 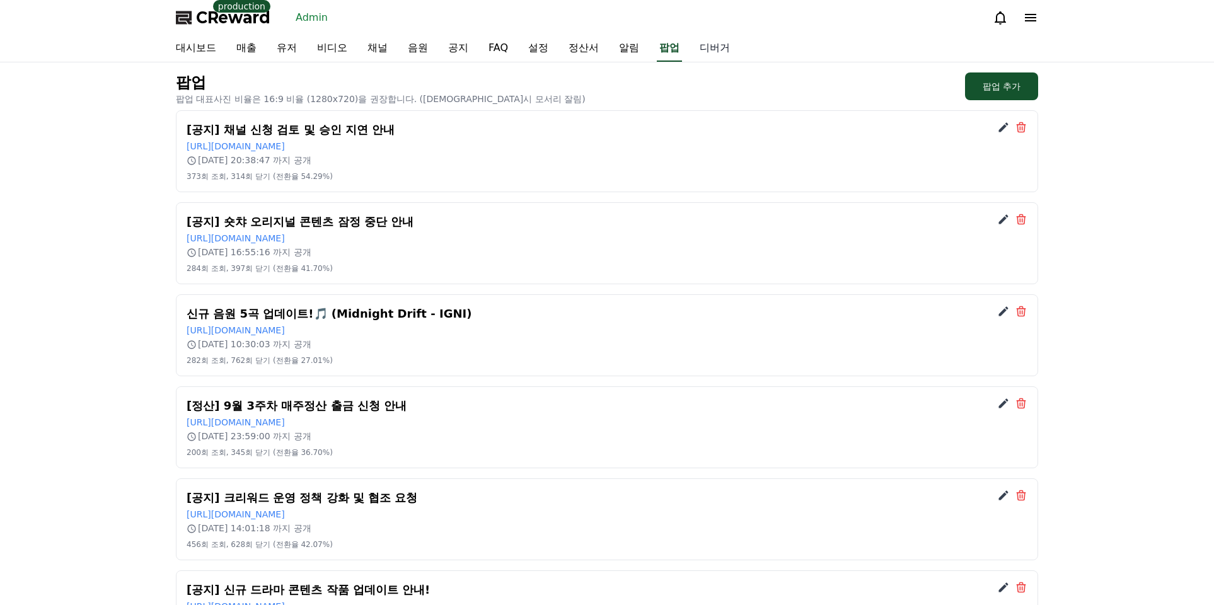 I want to click on h2: [공지] 채널 신청 검토 및 승인 지연 안내, so click(x=607, y=130).